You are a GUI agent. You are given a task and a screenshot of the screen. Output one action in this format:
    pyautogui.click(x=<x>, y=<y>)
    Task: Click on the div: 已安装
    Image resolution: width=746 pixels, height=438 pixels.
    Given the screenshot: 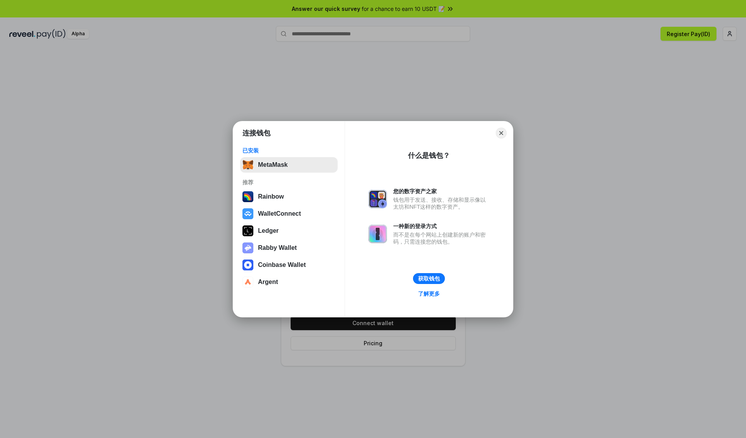 What is the action you would take?
    pyautogui.click(x=289, y=151)
    